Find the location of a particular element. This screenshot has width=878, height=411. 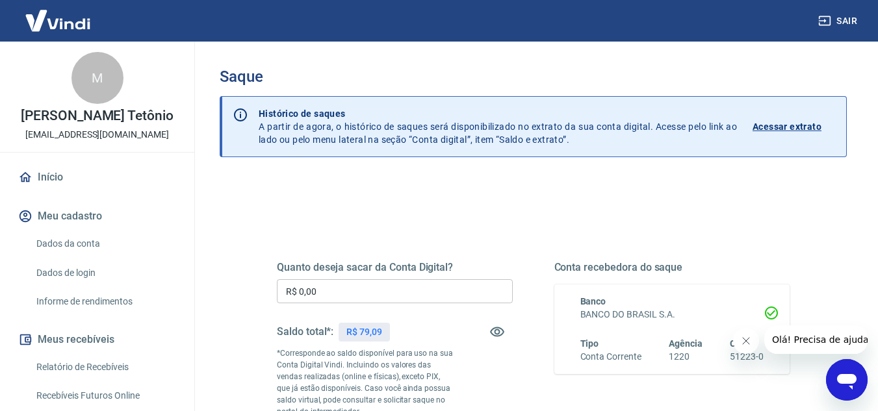

p: A partir de agora, o histórico de saques será disponibilizado no extrato da sua conta digital. Ac... is located at coordinates (498, 127).